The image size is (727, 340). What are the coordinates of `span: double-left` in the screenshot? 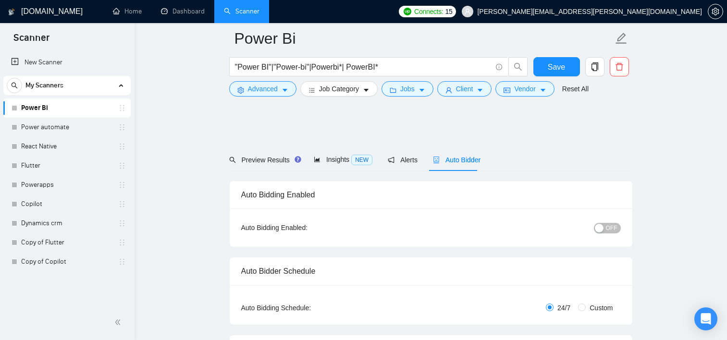 It's located at (119, 323).